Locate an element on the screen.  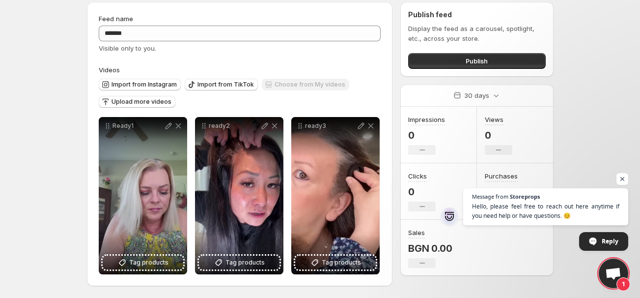
span: Visible only to you. is located at coordinates (127, 48).